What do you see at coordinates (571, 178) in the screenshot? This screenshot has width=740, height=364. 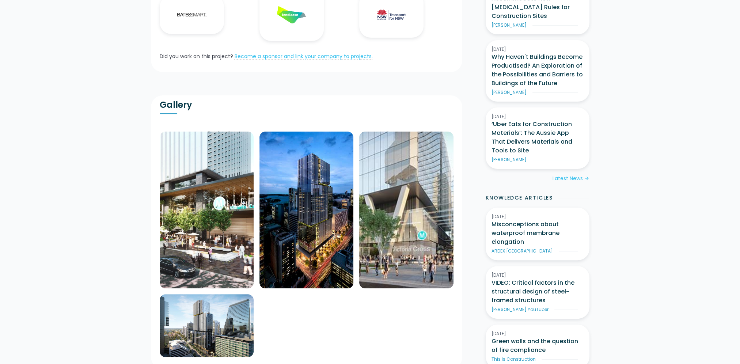 I see `a: Latest Newsarrow_forward` at bounding box center [571, 178].